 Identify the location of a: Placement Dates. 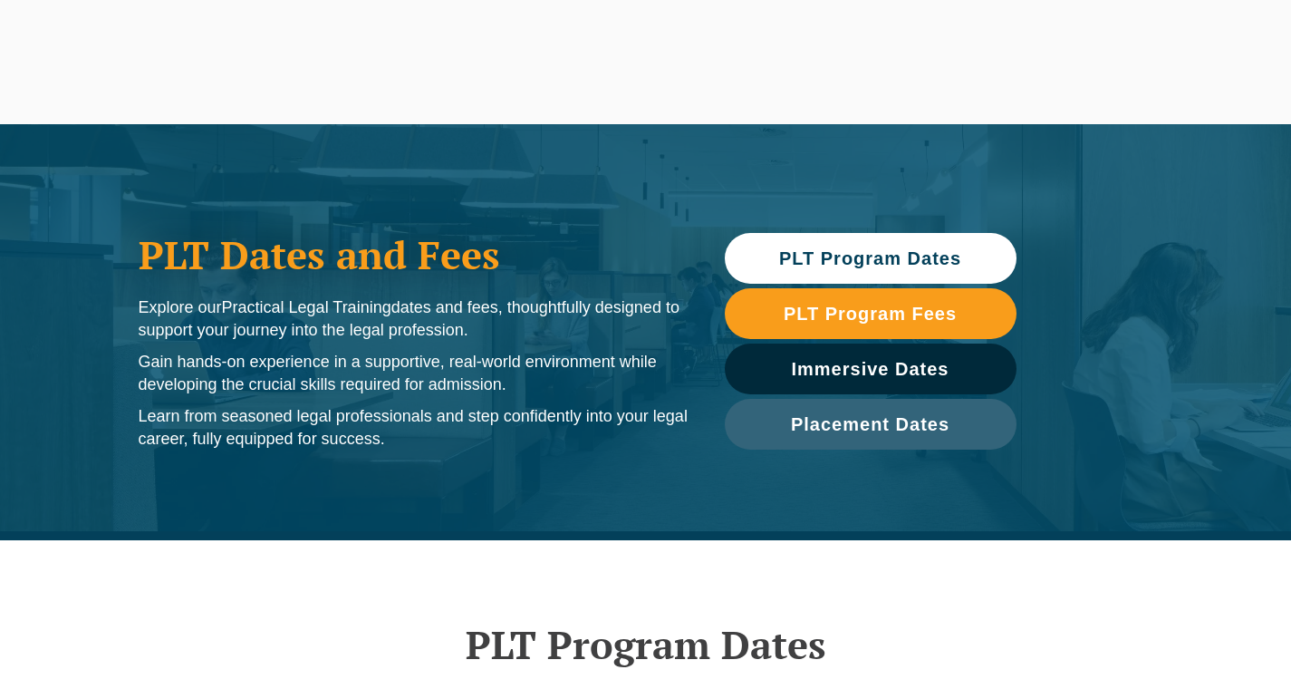
(871, 424).